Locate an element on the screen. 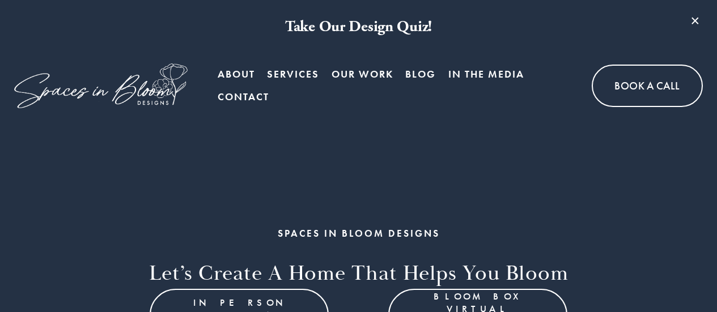  h2: Let’s Create a home that helps you bloom is located at coordinates (358, 274).